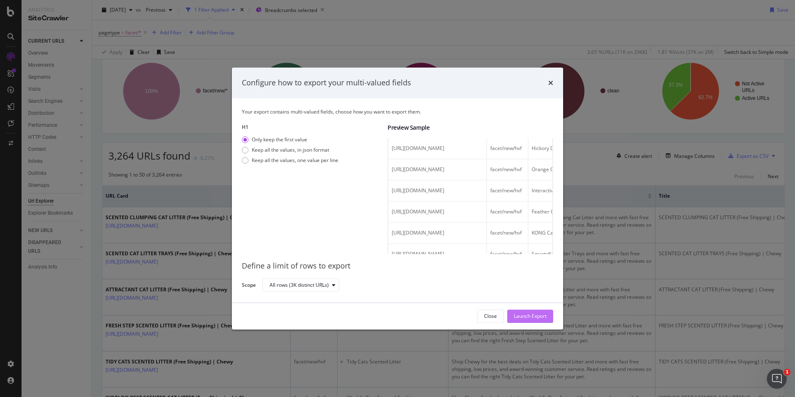 The image size is (795, 397). What do you see at coordinates (299, 285) in the screenshot?
I see `div: All rows (3K distinct URLs)` at bounding box center [299, 285].